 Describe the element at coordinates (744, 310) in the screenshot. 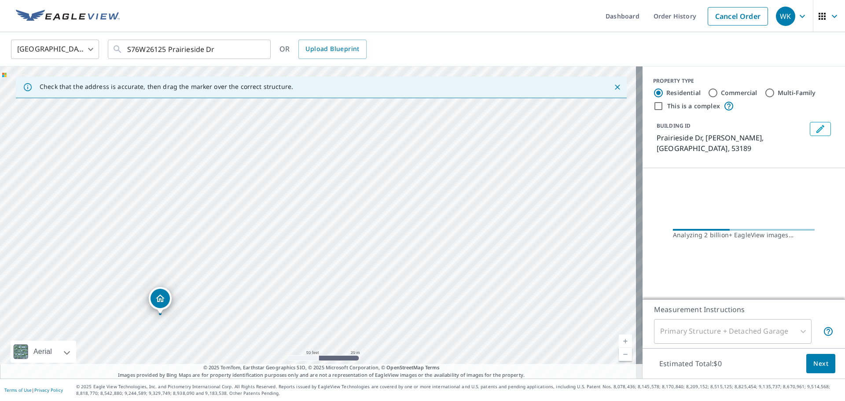

I see `p: Measurement Instructions` at that location.